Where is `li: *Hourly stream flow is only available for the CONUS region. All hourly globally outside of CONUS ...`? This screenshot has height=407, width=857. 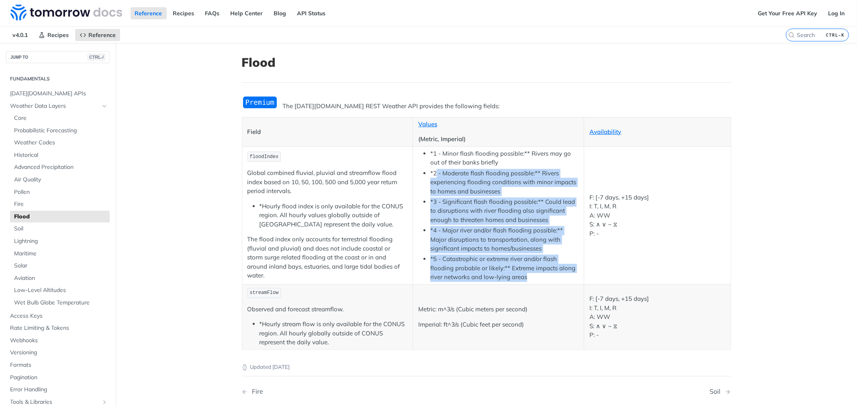 li: *Hourly stream flow is only available for the CONUS region. All hourly globally outside of CONUS ... is located at coordinates (333, 333).